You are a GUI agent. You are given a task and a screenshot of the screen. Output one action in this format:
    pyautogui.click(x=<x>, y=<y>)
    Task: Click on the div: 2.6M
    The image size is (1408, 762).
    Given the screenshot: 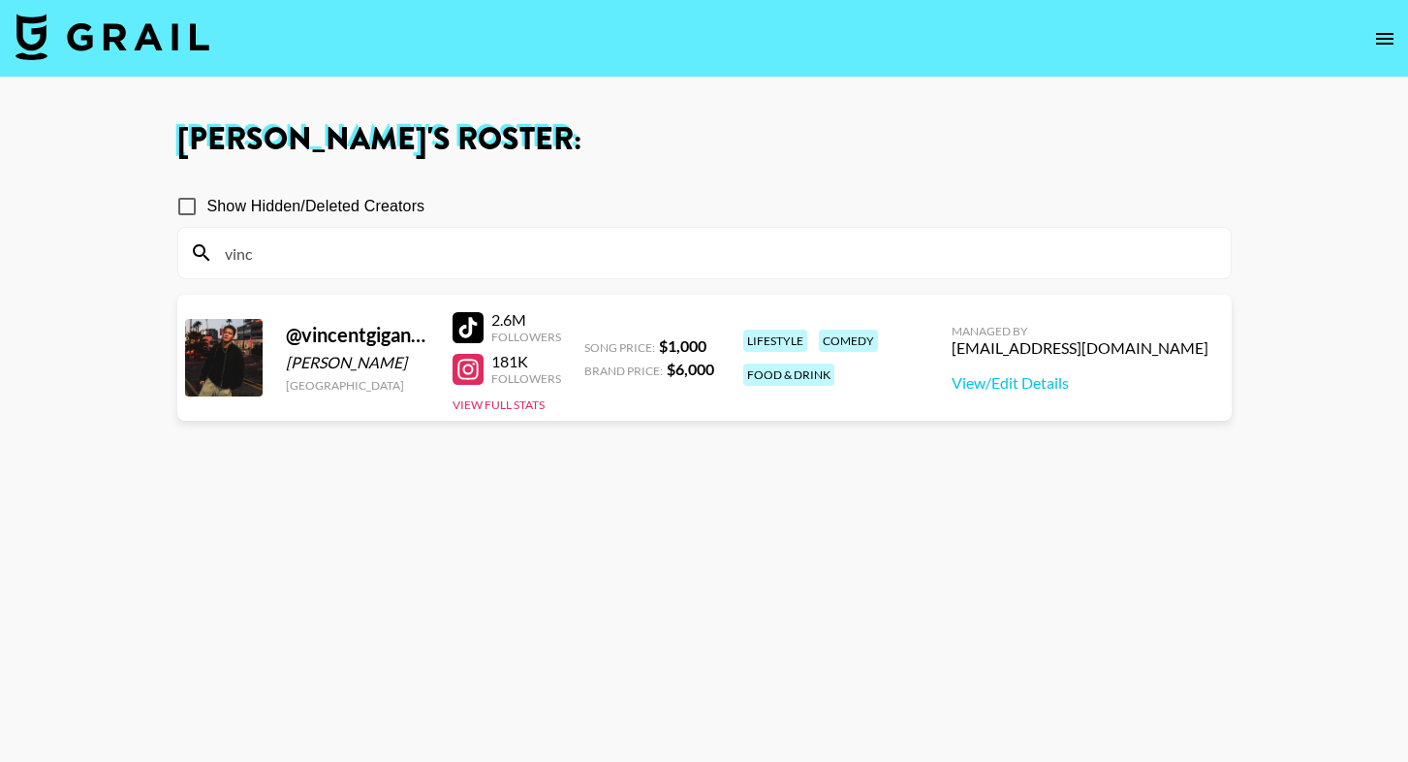 What is the action you would take?
    pyautogui.click(x=526, y=320)
    